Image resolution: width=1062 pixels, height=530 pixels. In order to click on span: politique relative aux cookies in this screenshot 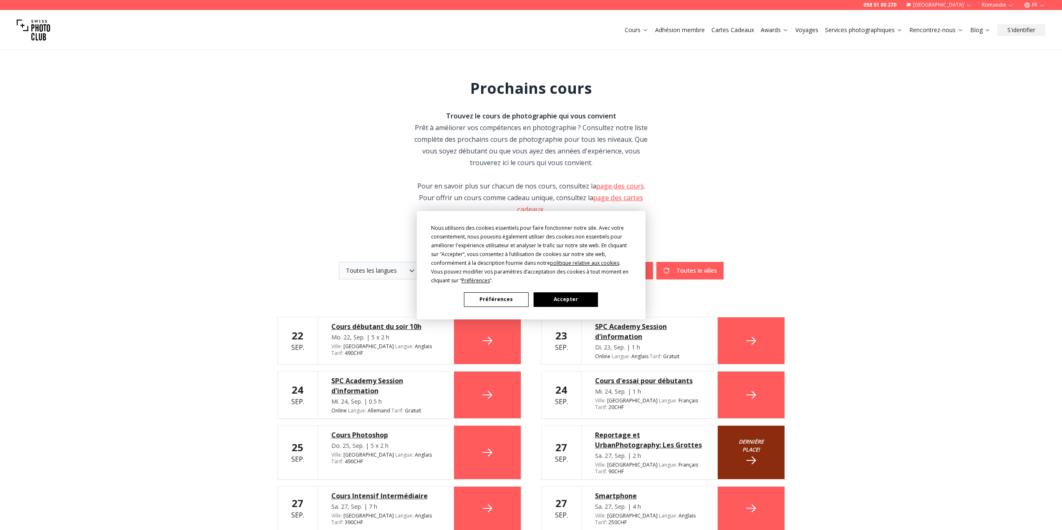, I will do `click(585, 263)`.